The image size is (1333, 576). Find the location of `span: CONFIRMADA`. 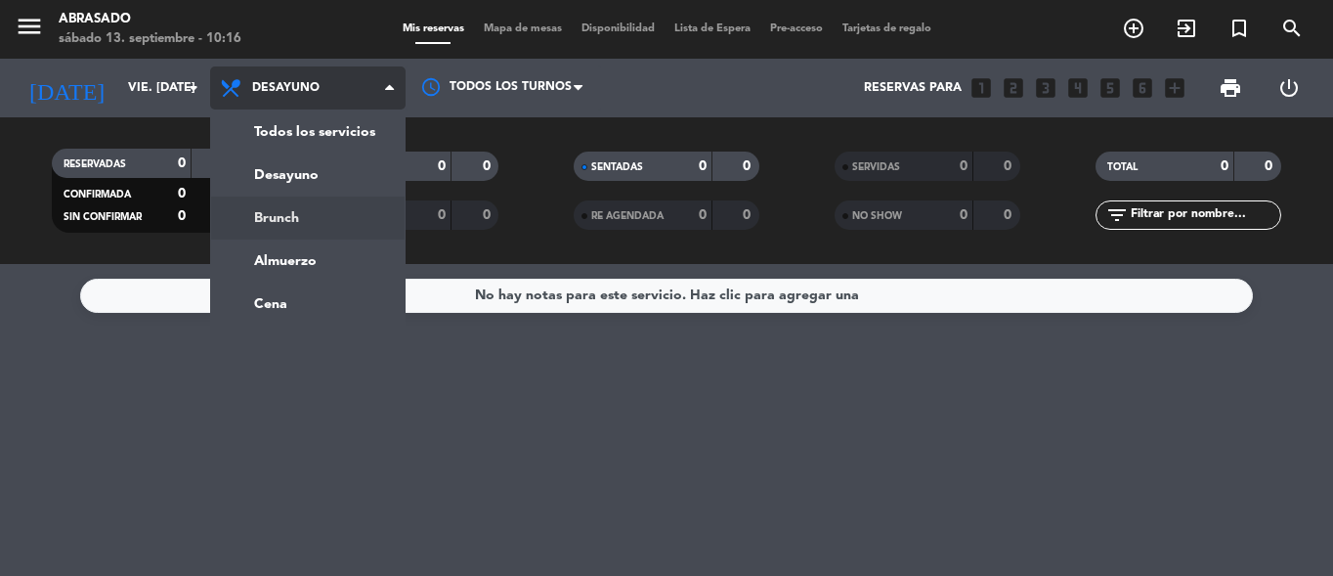

span: CONFIRMADA is located at coordinates (97, 195).